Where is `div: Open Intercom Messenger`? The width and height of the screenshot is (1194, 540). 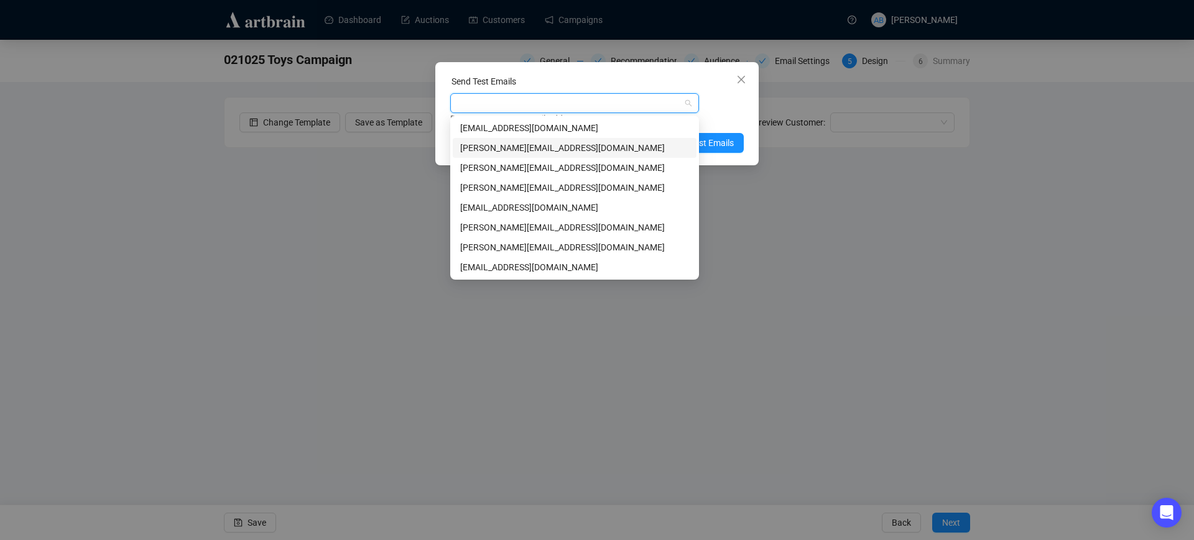 div: Open Intercom Messenger is located at coordinates (1166, 513).